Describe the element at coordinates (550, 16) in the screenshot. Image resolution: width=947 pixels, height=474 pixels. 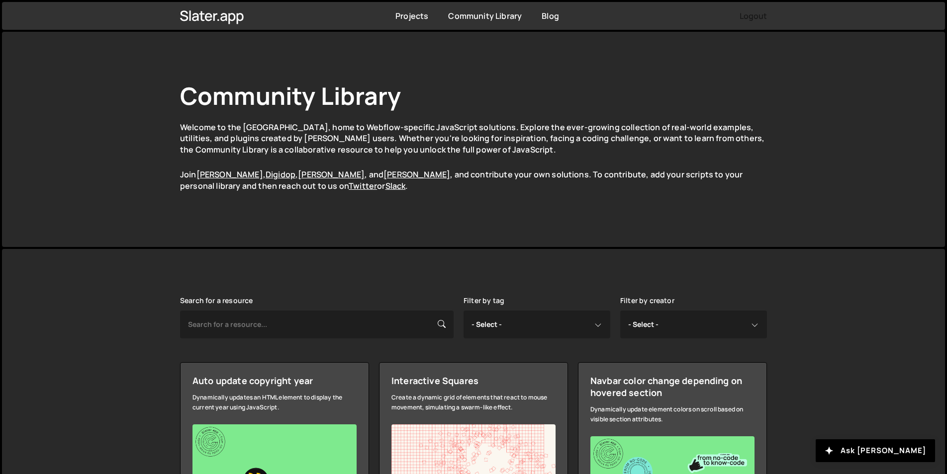
I see `a: Blog` at that location.